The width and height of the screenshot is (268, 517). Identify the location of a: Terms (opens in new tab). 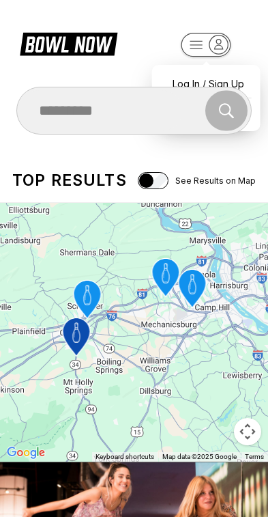
(255, 456).